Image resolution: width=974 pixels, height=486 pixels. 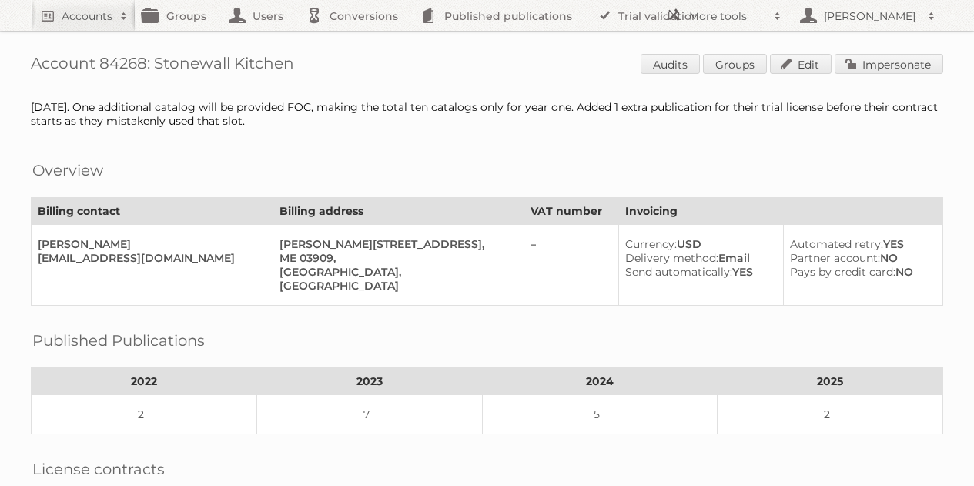 I want to click on h2: More tools, so click(x=727, y=16).